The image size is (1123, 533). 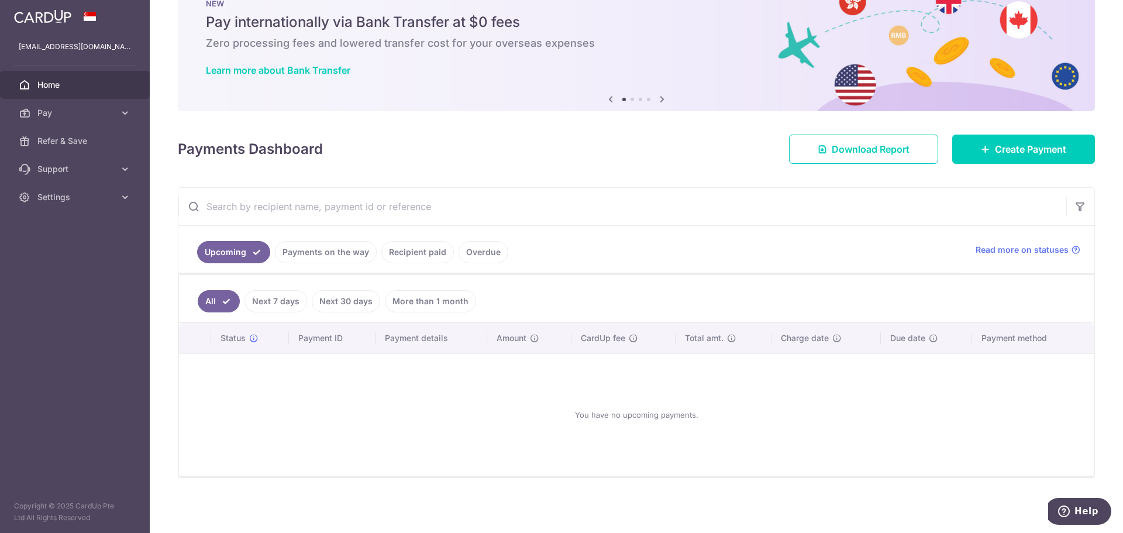 I want to click on span: Status, so click(x=233, y=338).